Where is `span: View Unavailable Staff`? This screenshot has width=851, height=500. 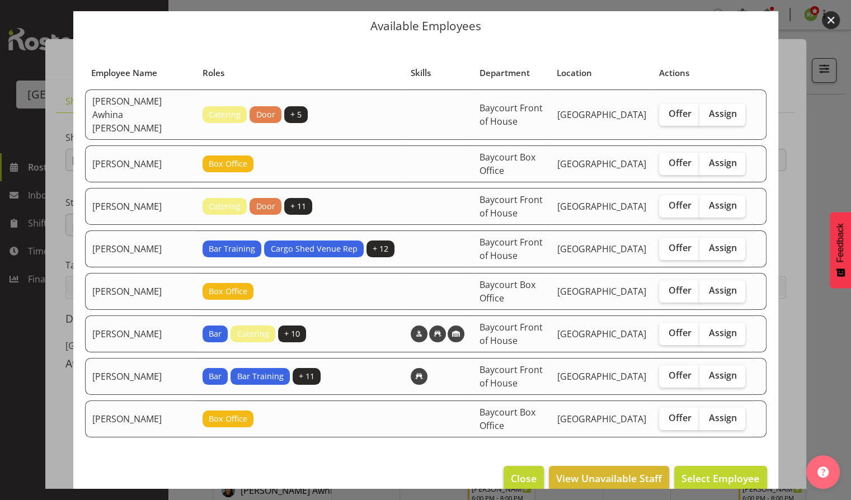 span: View Unavailable Staff is located at coordinates (609, 478).